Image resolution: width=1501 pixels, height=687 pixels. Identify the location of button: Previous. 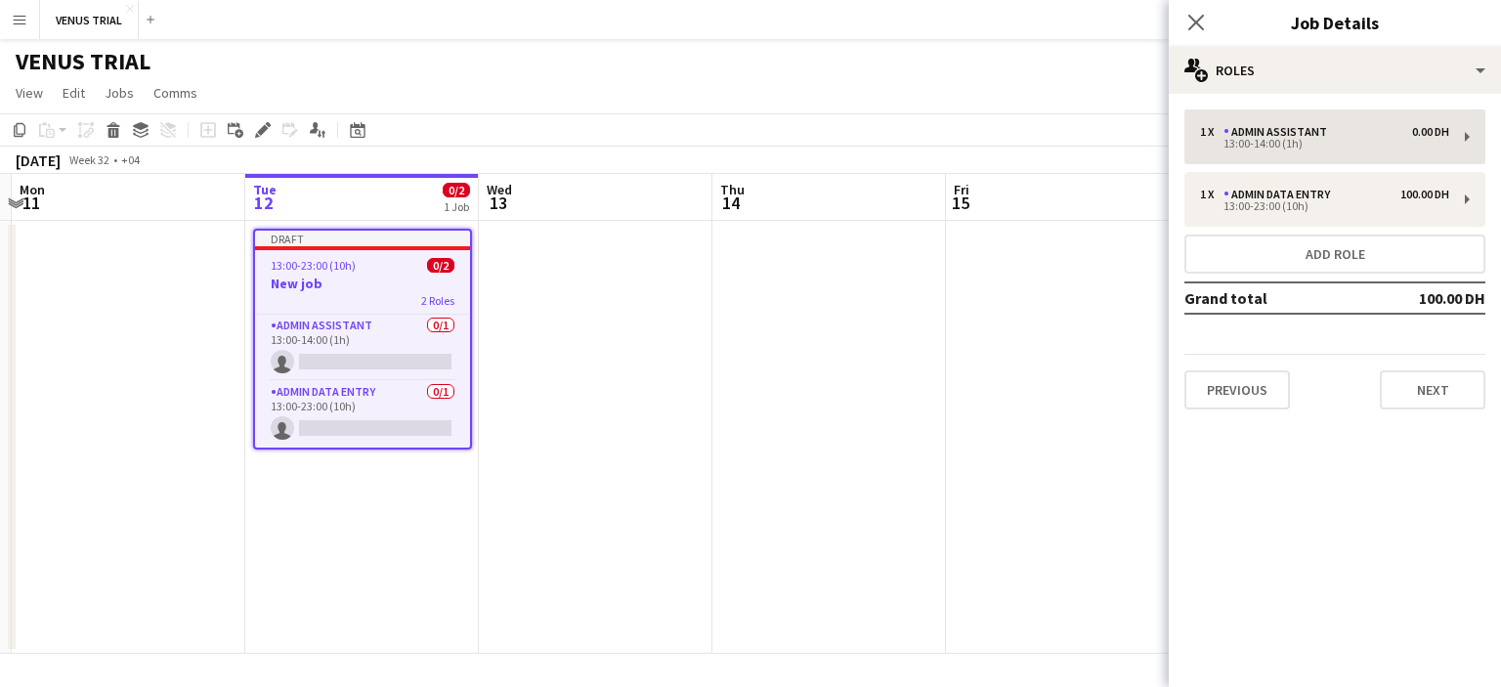
(1237, 390).